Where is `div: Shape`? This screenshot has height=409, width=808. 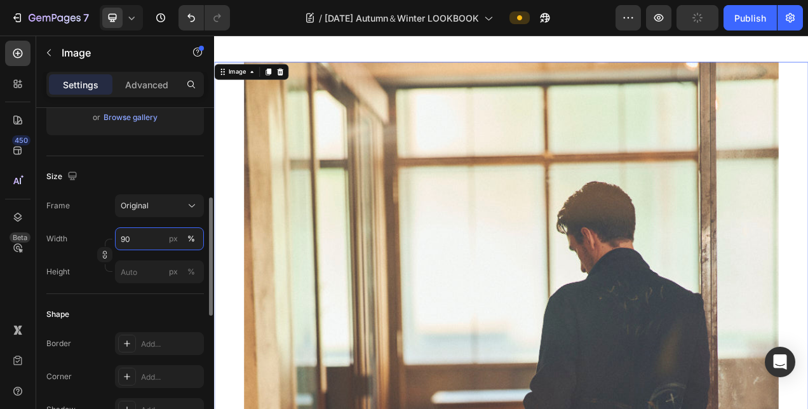 div: Shape is located at coordinates (58, 315).